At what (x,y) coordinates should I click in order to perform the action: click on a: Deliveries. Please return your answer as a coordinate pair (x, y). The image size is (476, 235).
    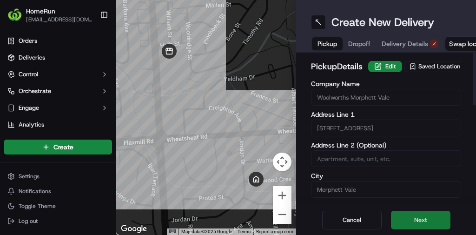
    Looking at the image, I should click on (58, 58).